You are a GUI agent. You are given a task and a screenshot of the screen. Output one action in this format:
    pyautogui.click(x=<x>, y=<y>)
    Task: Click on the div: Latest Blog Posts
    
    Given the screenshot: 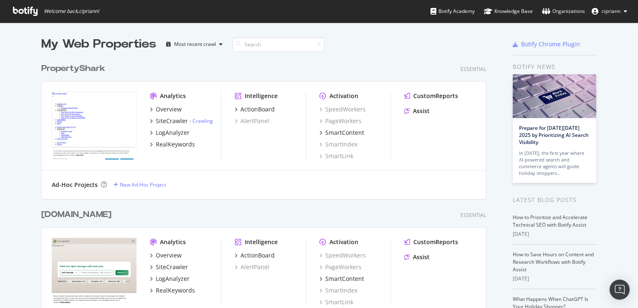 What is the action you would take?
    pyautogui.click(x=555, y=200)
    